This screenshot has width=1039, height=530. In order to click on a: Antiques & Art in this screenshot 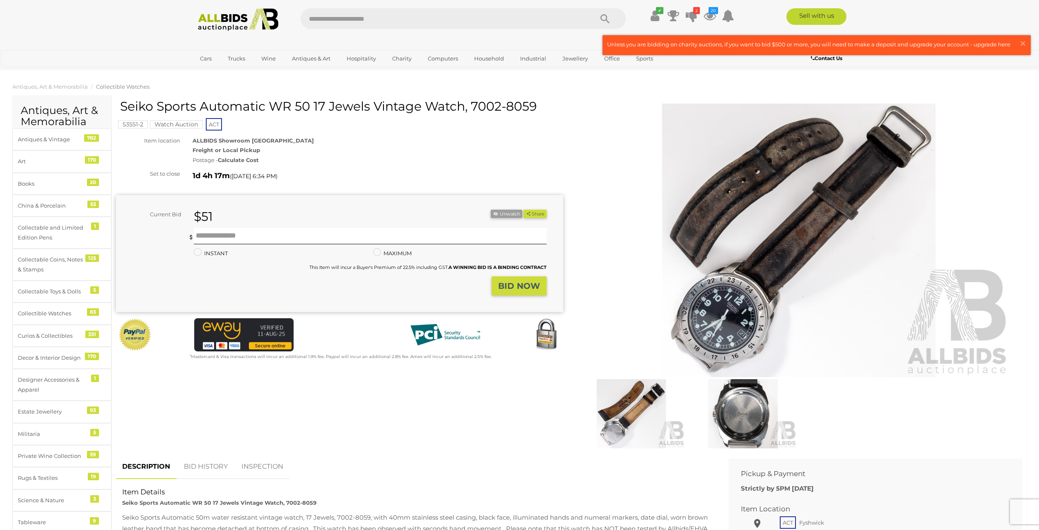, I will do `click(311, 58)`.